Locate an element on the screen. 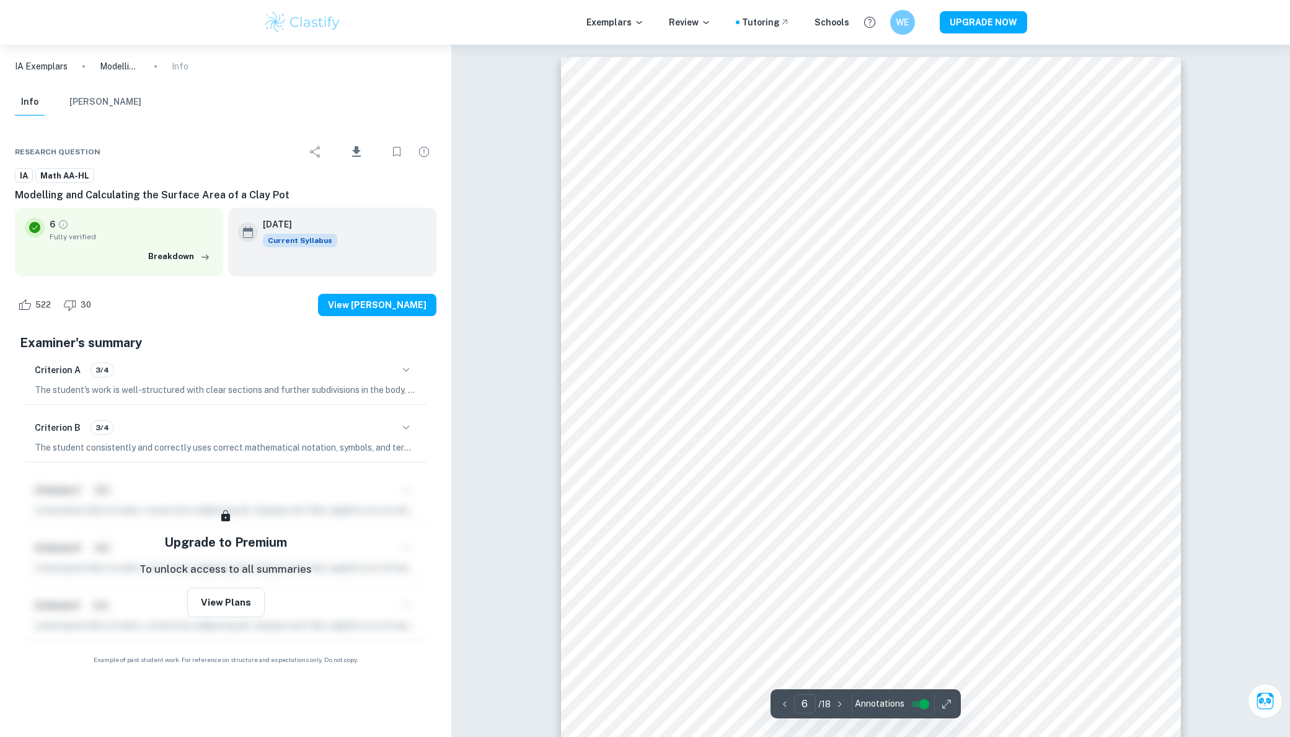  span: Example of past student work. For reference on structure and expectations only. Do not copy. is located at coordinates (226, 660).